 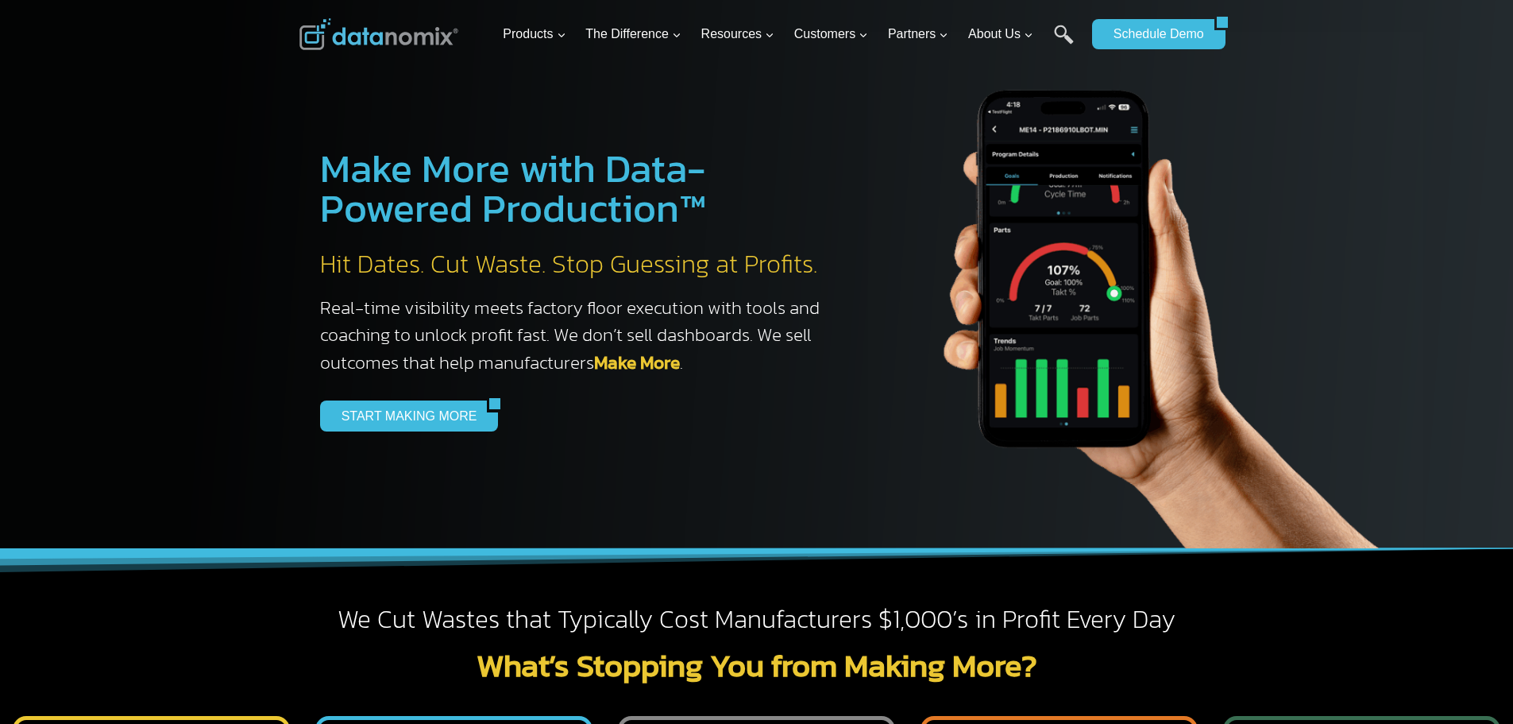 I want to click on h1: Make More with Data-Powered Production™, so click(x=578, y=188).